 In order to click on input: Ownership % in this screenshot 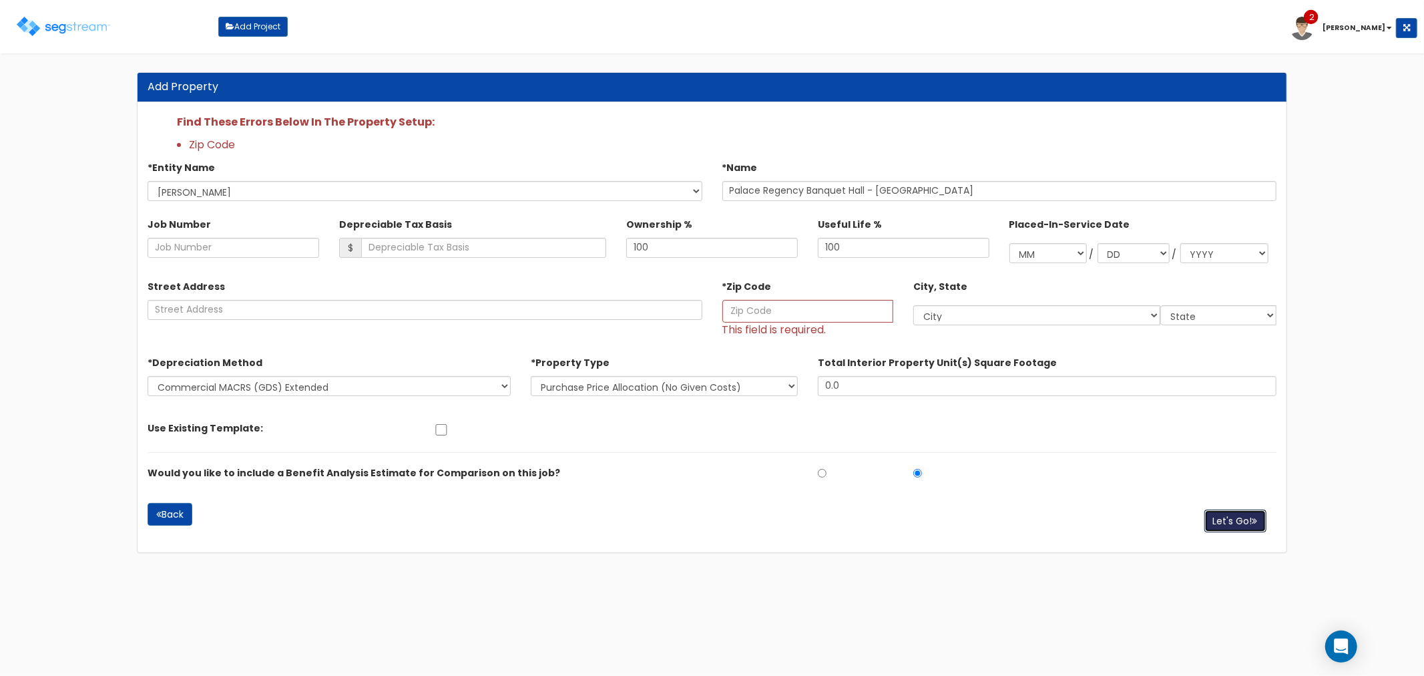, I will do `click(712, 248)`.